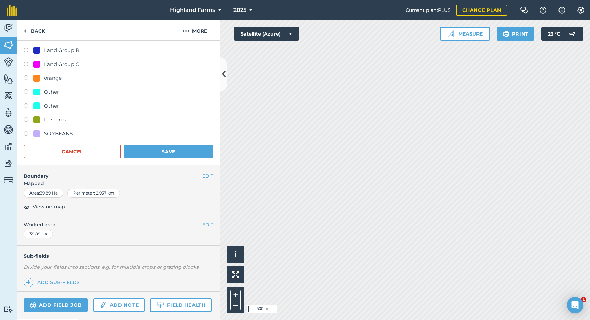 The height and width of the screenshot is (320, 590). Describe the element at coordinates (43, 193) in the screenshot. I see `div: Area : 39.89 Ha` at that location.